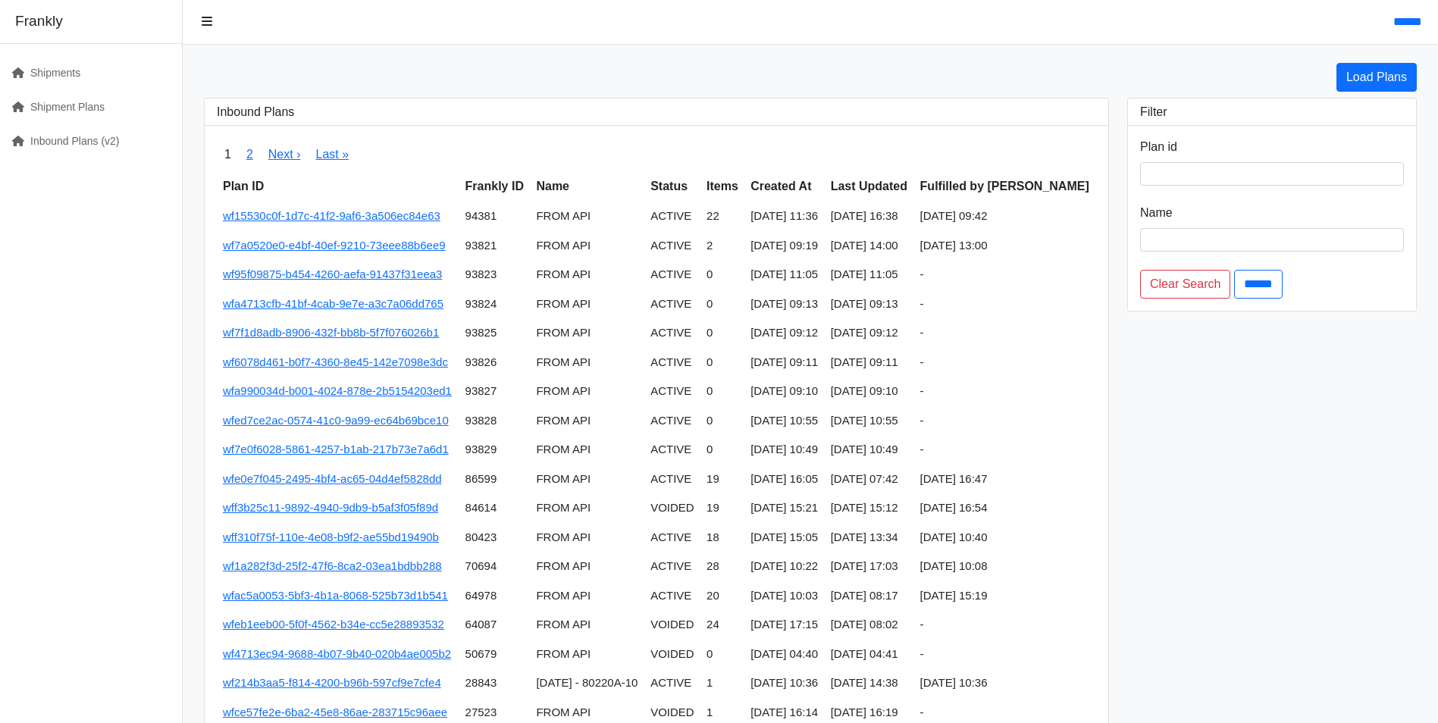  Describe the element at coordinates (784, 187) in the screenshot. I see `th: Created At` at that location.